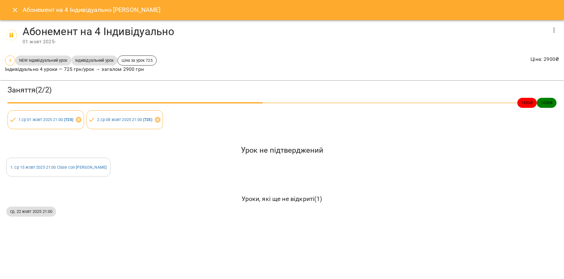  Describe the element at coordinates (43, 60) in the screenshot. I see `span: NEW Індивідуальний урок` at that location.